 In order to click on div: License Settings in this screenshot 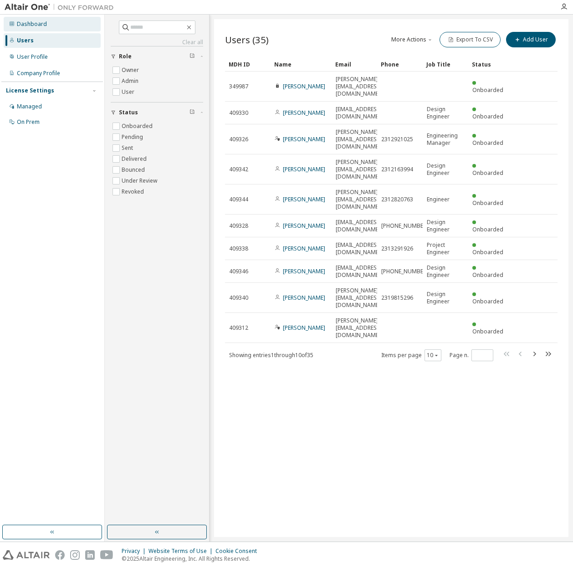, I will do `click(30, 91)`.